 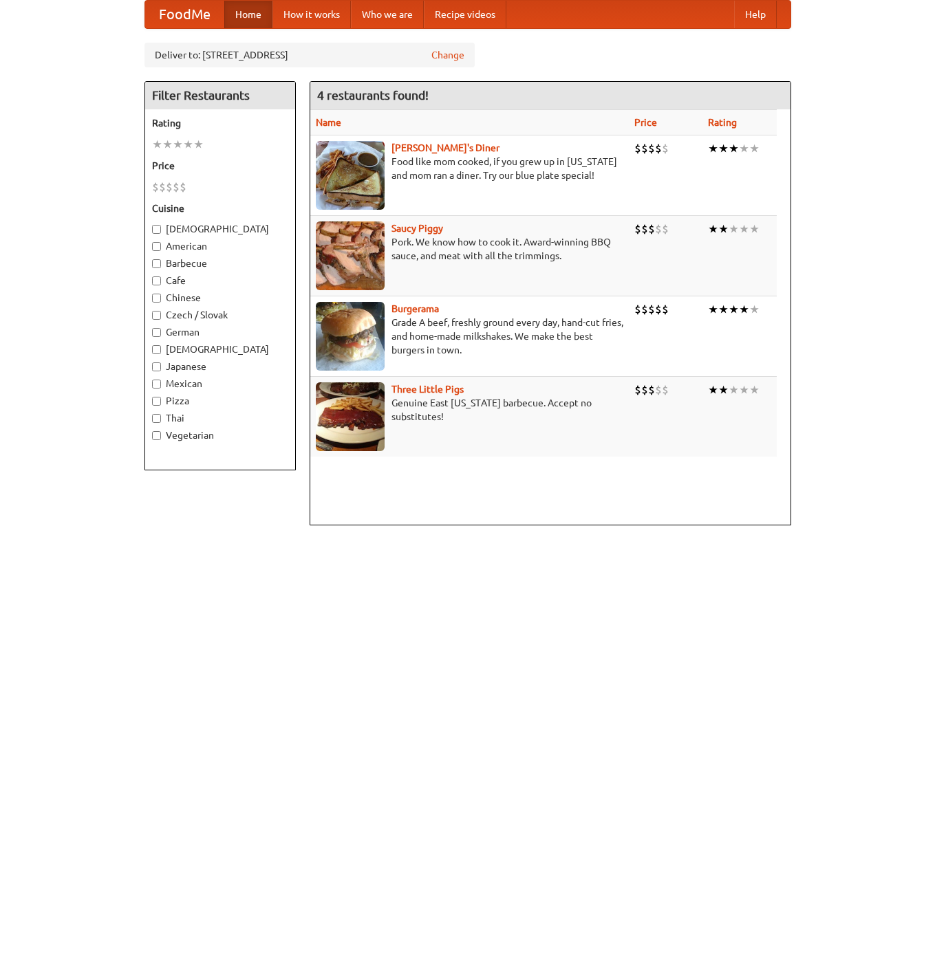 What do you see at coordinates (248, 14) in the screenshot?
I see `a: Home` at bounding box center [248, 14].